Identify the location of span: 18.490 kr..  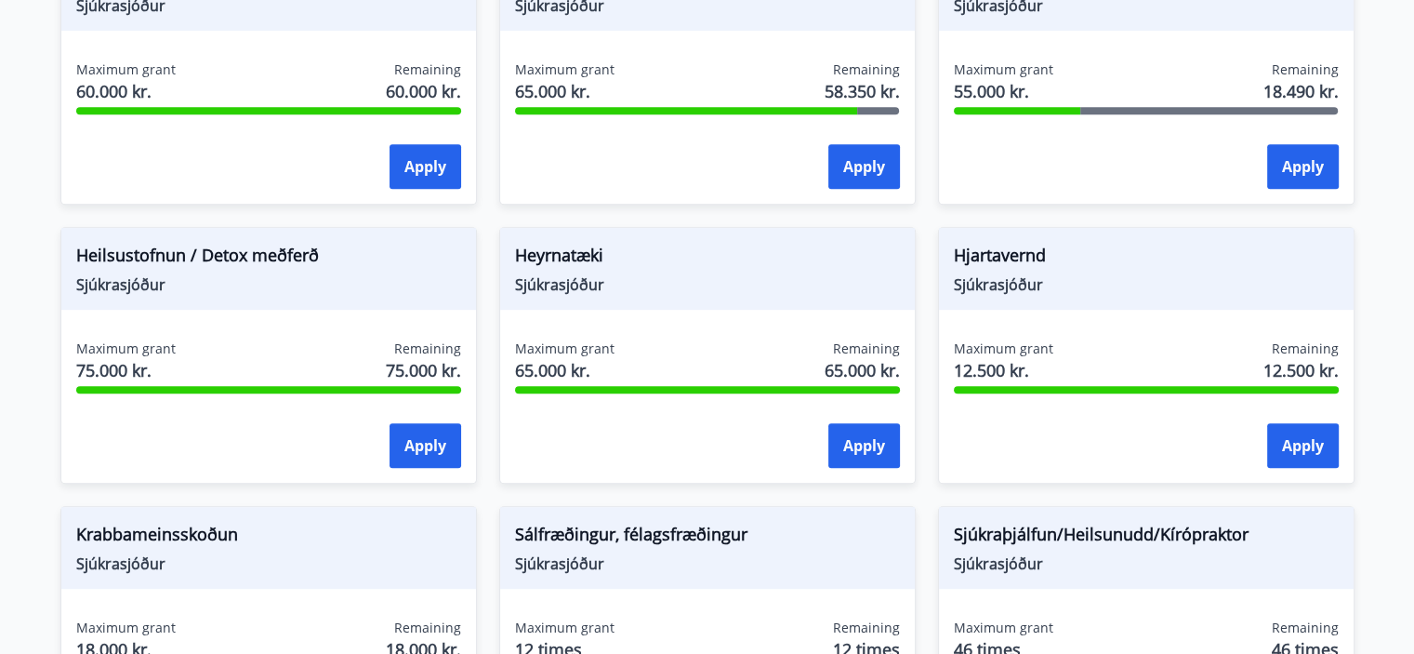
(1301, 91).